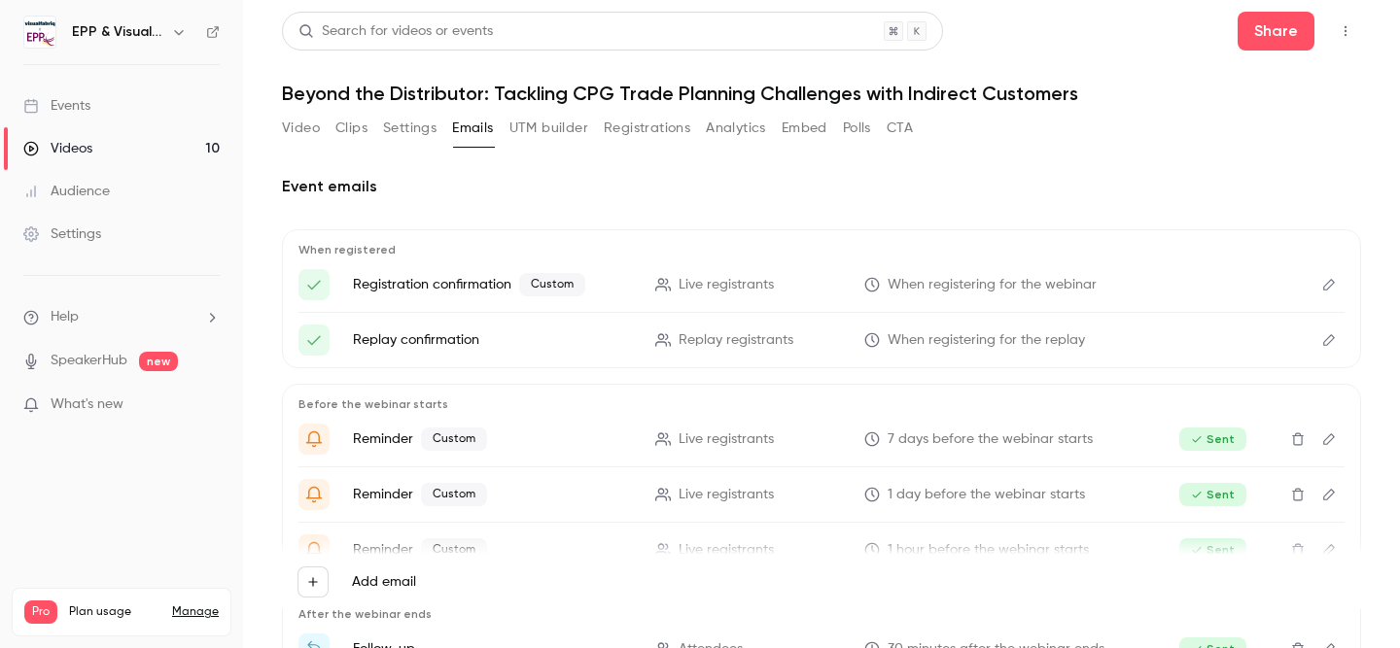  What do you see at coordinates (409, 128) in the screenshot?
I see `button: Settings` at bounding box center [409, 128].